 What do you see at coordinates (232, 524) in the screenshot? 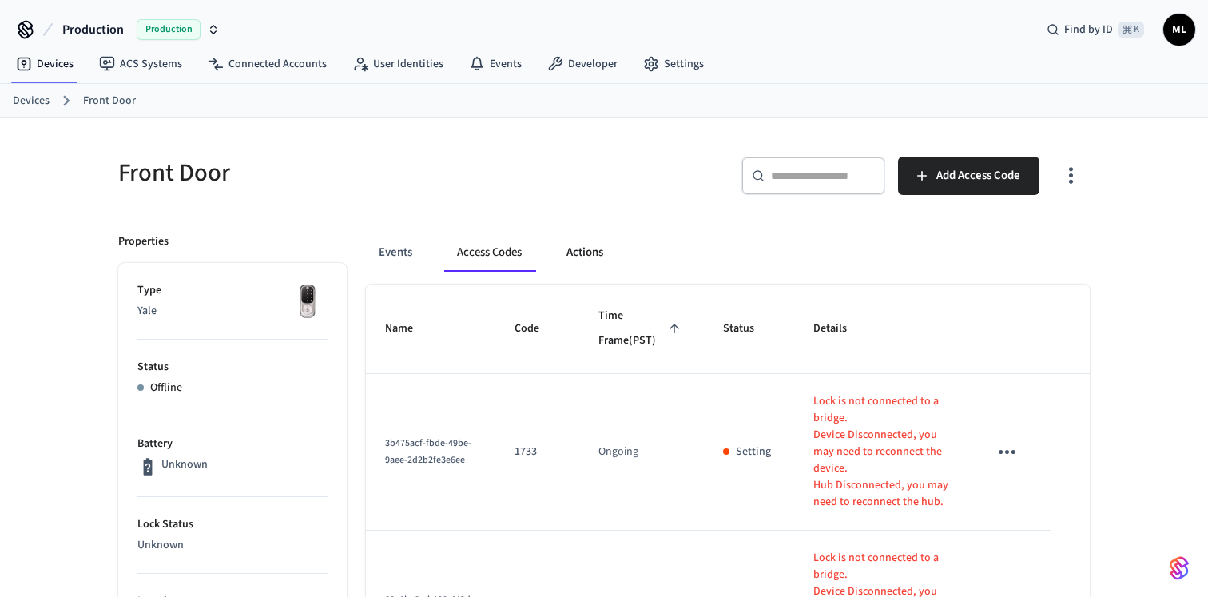
I see `p: Lock Status` at bounding box center [232, 524].